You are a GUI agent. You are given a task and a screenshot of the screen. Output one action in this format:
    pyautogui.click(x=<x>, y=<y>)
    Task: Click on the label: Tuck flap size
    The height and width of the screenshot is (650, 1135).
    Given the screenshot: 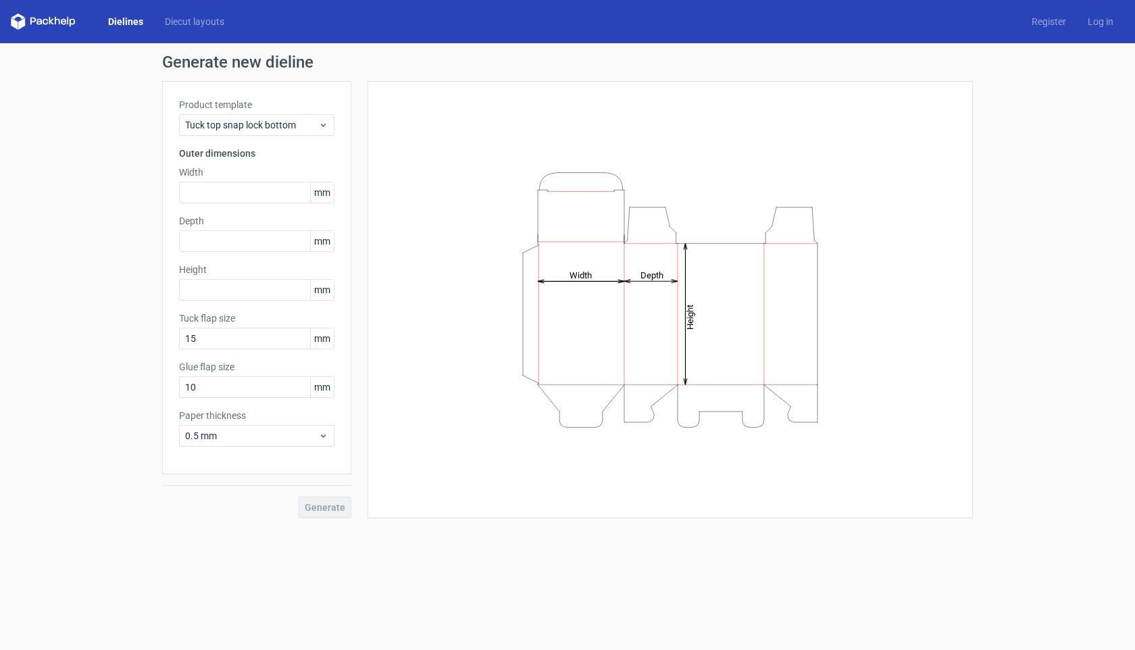 What is the action you would take?
    pyautogui.click(x=257, y=318)
    